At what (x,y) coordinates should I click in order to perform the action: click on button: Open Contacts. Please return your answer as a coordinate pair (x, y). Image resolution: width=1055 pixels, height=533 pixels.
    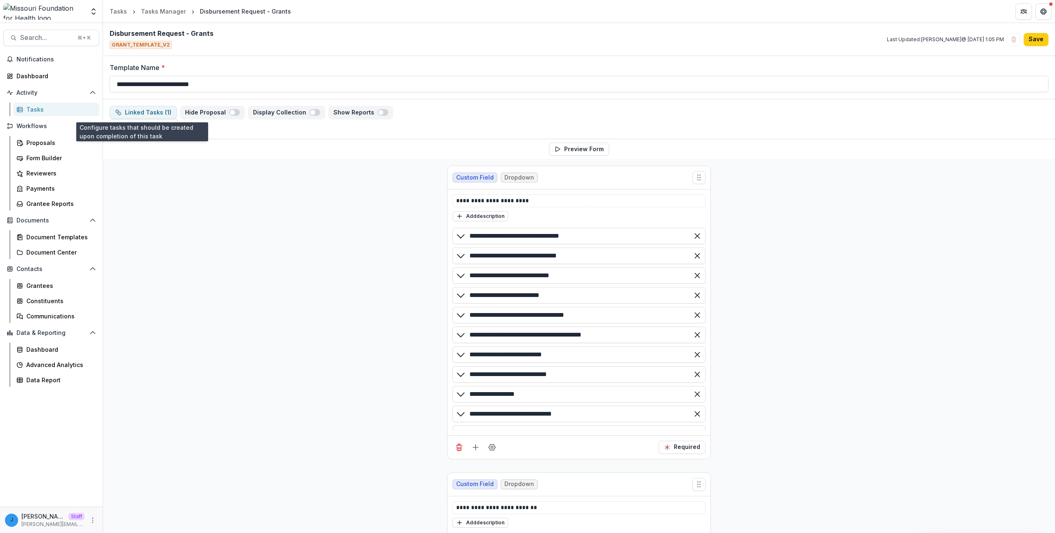
    Looking at the image, I should click on (51, 269).